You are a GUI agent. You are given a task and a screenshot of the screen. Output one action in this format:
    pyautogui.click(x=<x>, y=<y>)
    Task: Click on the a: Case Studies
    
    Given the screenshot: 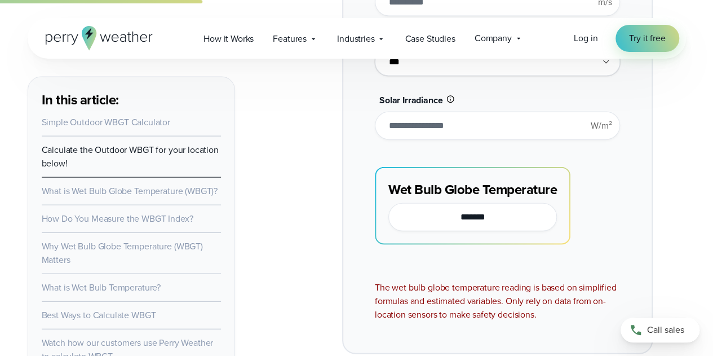 What is the action you would take?
    pyautogui.click(x=429, y=38)
    